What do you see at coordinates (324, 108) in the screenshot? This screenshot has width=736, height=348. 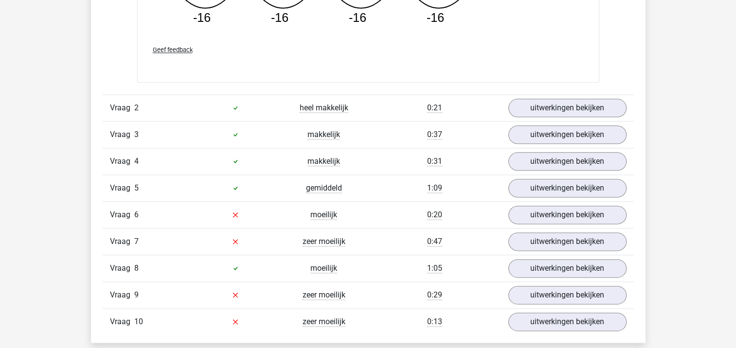 I see `span: heel makkelijk` at bounding box center [324, 108].